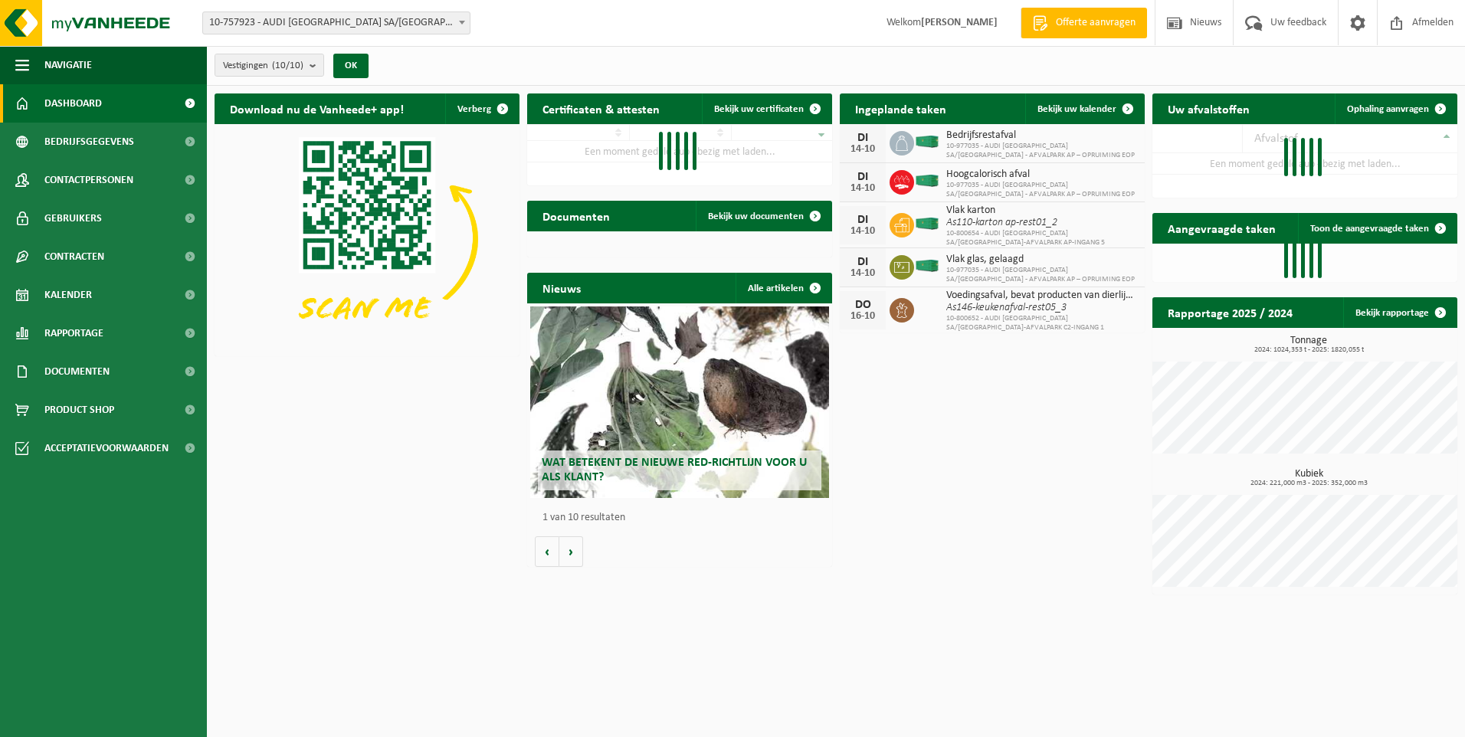  I want to click on span: Toon de aangevraagde taken, so click(1369, 228).